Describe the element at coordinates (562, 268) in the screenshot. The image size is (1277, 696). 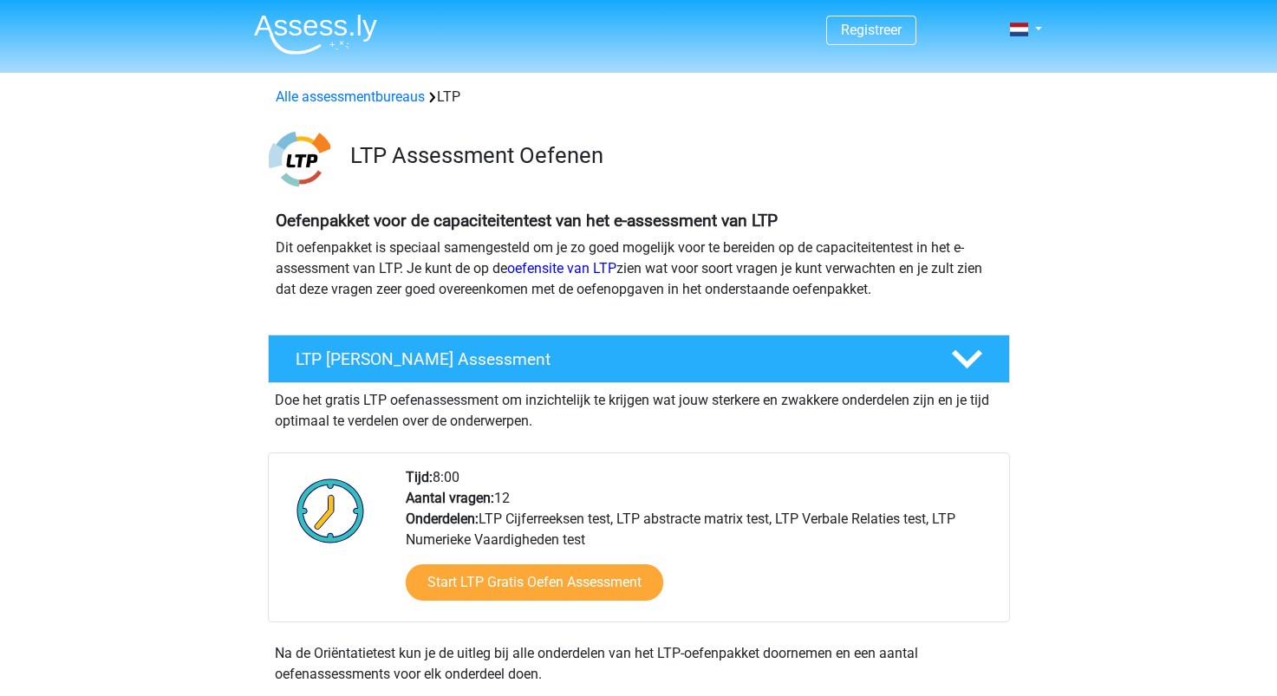
I see `a: oefensite van LTP` at that location.